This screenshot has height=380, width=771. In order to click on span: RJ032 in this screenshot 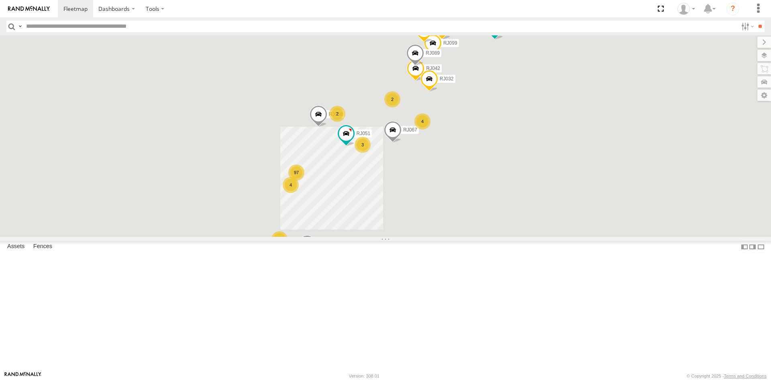, I will do `click(447, 78)`.